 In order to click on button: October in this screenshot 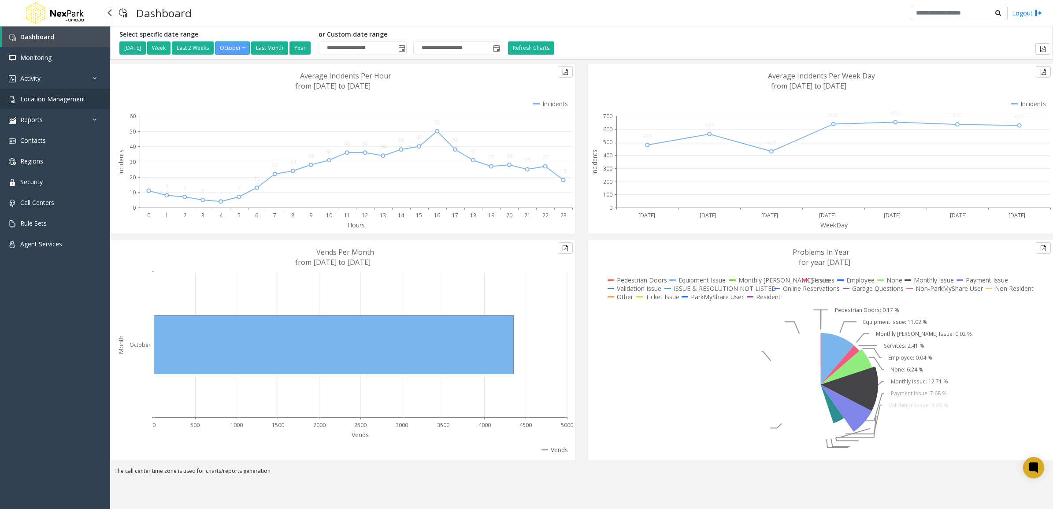, I will do `click(232, 48)`.